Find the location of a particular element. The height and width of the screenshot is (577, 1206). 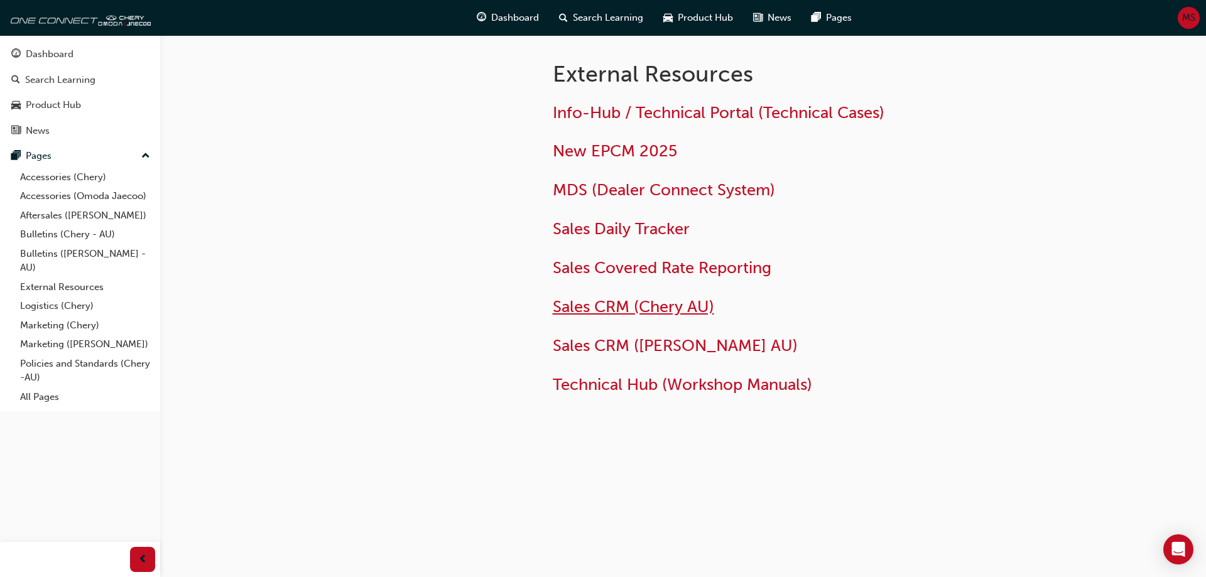

div: Pages is located at coordinates (38, 156).